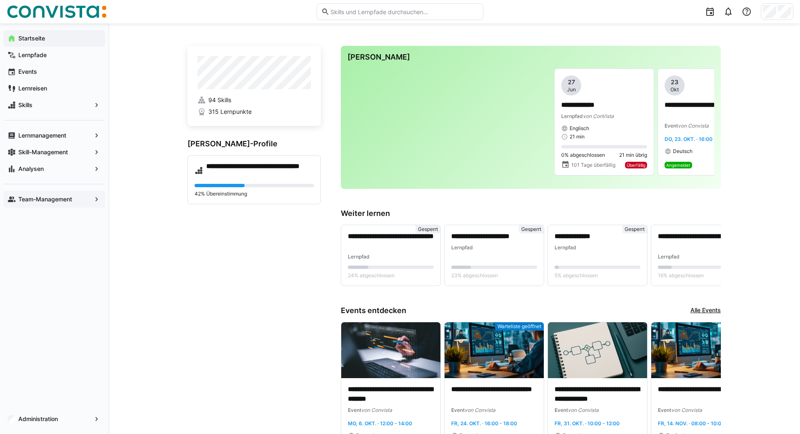  Describe the element at coordinates (698, 139) in the screenshot. I see `span: Do, 23. Okt. · 16:00 - 18:00` at that location.